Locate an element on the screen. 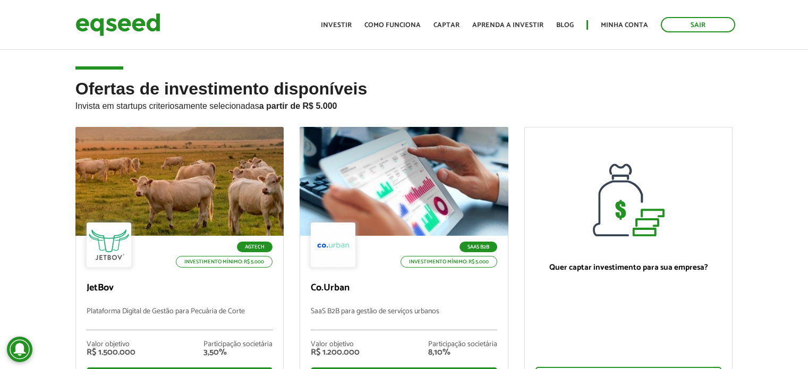  p: SaaS B2B is located at coordinates (478, 247).